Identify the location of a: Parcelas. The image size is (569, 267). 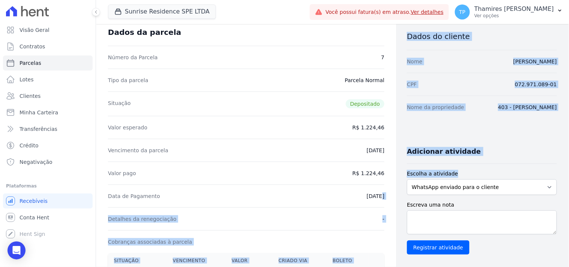
(48, 63).